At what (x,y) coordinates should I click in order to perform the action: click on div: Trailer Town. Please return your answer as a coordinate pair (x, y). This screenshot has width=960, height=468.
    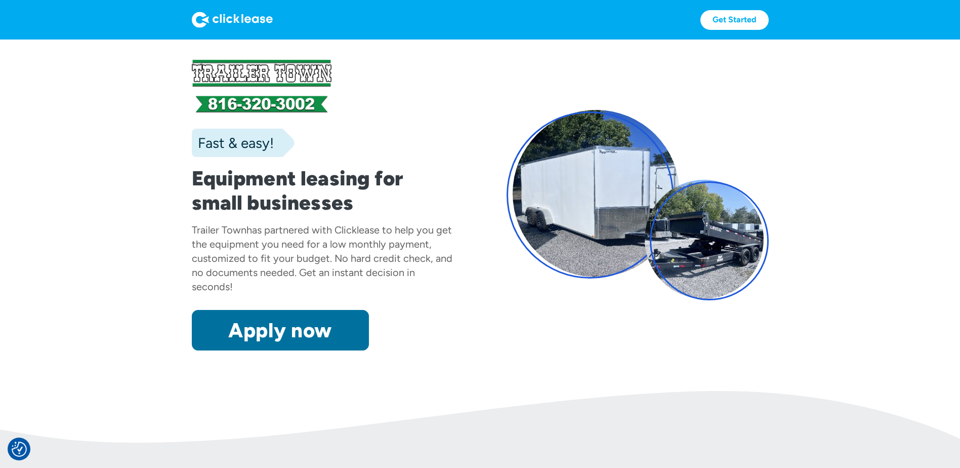
    Looking at the image, I should click on (219, 230).